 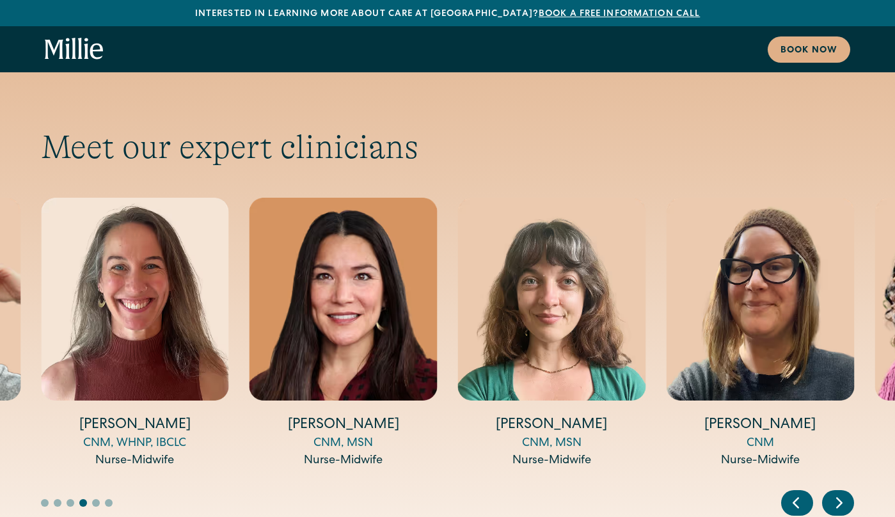 I want to click on div: Book now, so click(x=808, y=51).